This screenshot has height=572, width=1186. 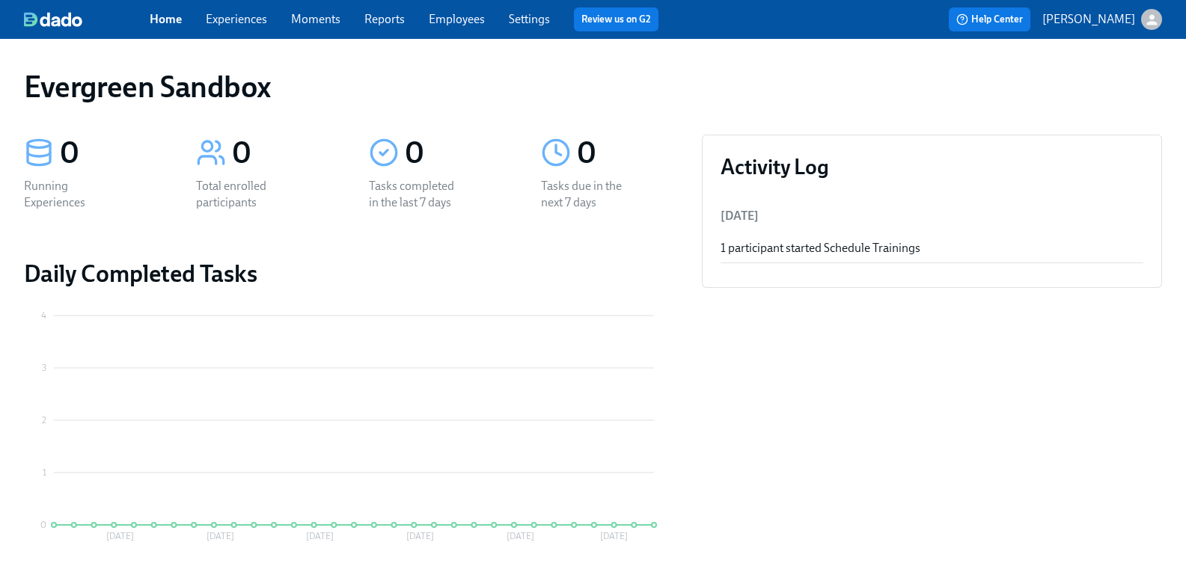 I want to click on tspan: 2, so click(x=44, y=420).